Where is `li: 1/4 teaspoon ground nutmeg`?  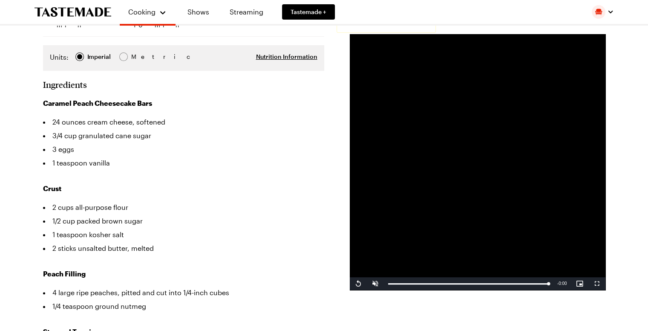
li: 1/4 teaspoon ground nutmeg is located at coordinates (184, 306).